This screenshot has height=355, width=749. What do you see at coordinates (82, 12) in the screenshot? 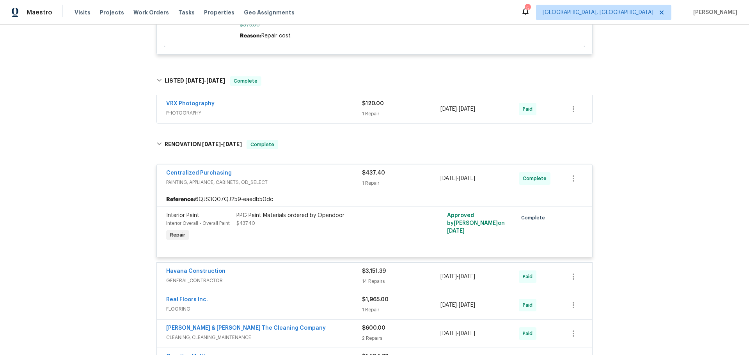
I see `span: Visits` at bounding box center [82, 12].